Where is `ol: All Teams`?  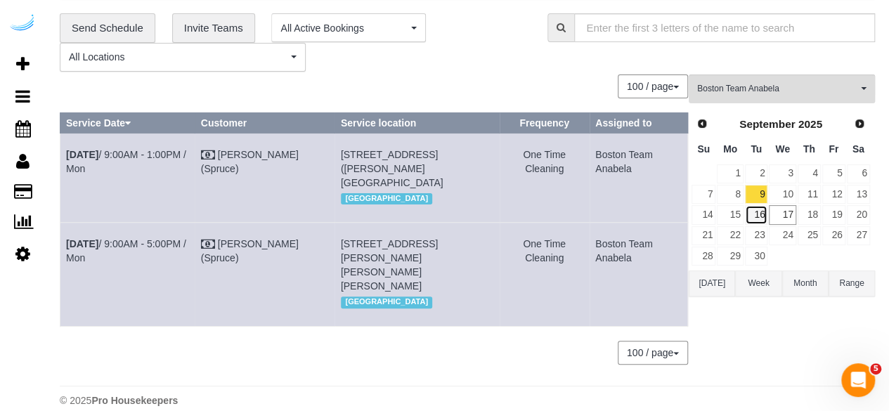
ol: All Teams is located at coordinates (782, 85).